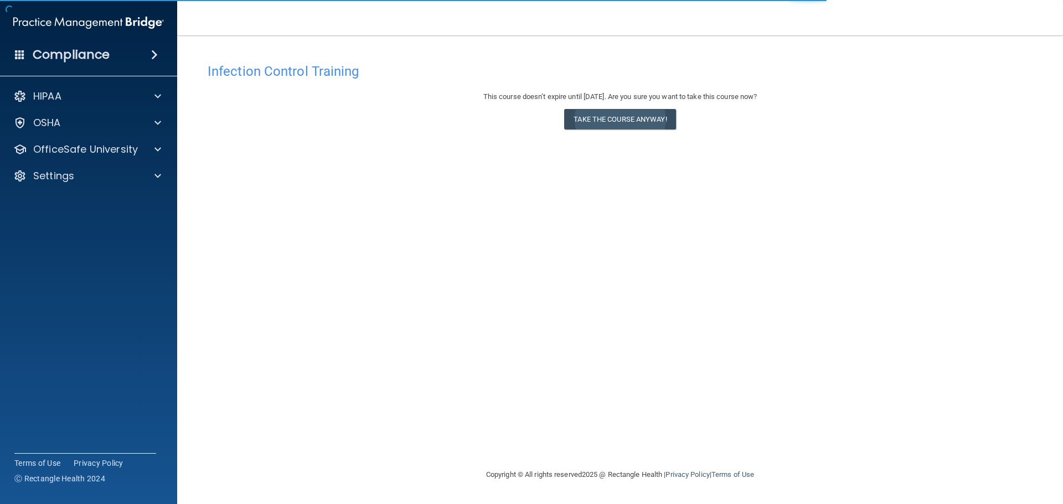 This screenshot has width=1063, height=504. What do you see at coordinates (87, 149) in the screenshot?
I see `a: OfficeSafe University` at bounding box center [87, 149].